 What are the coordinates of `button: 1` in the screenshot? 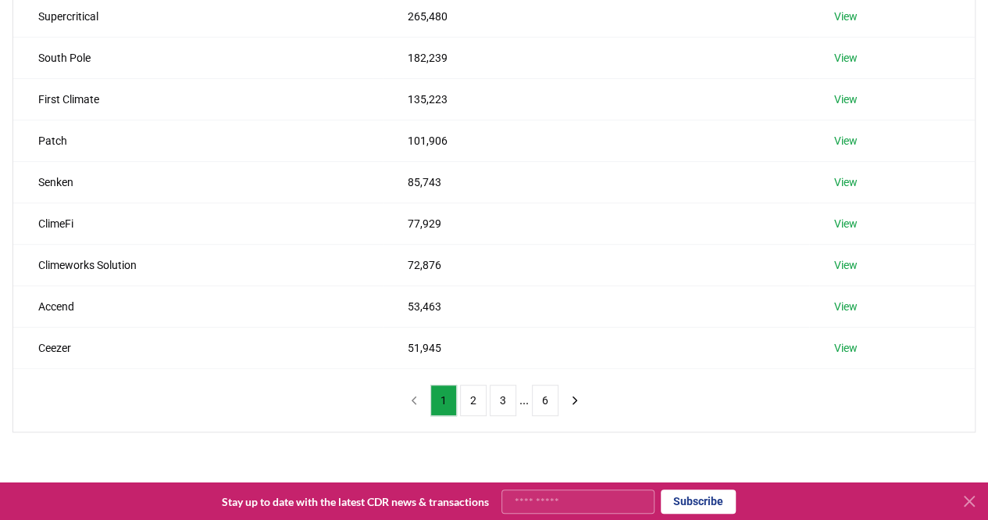 It's located at (444, 400).